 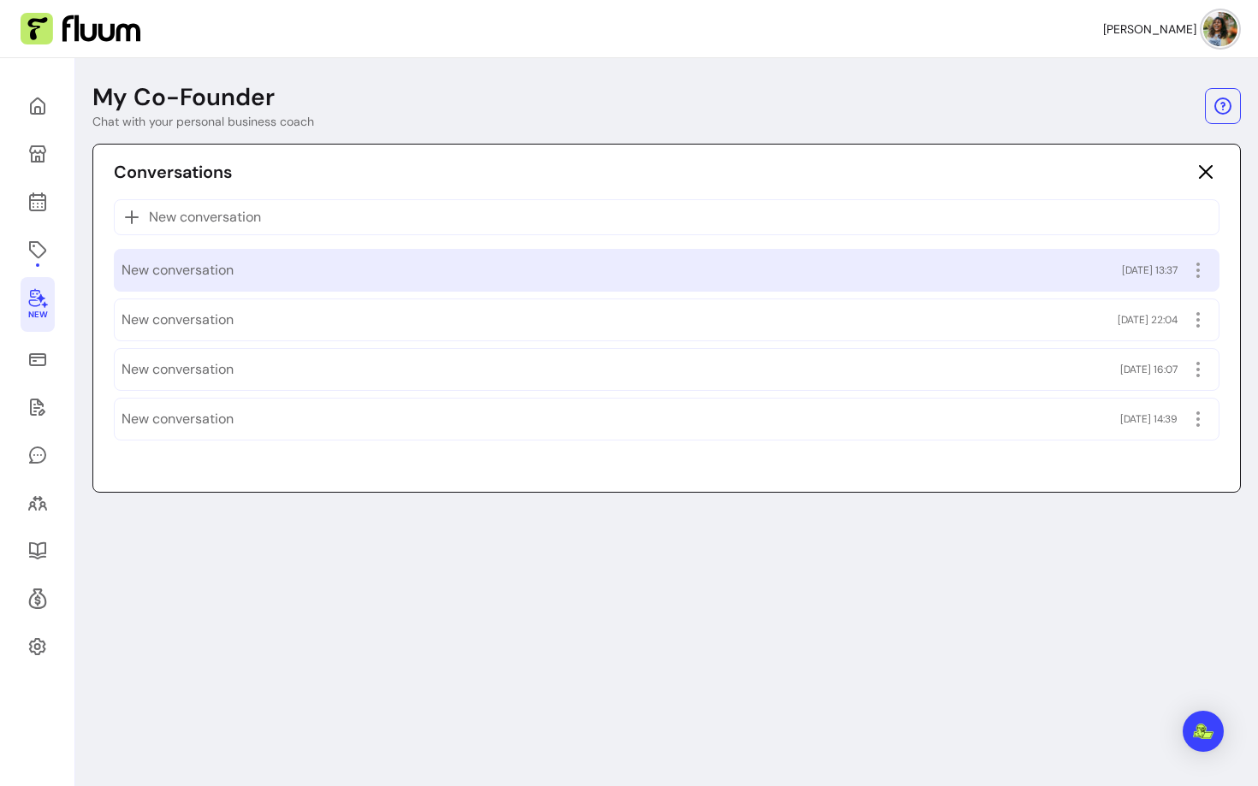 I want to click on a: Clients, so click(x=38, y=503).